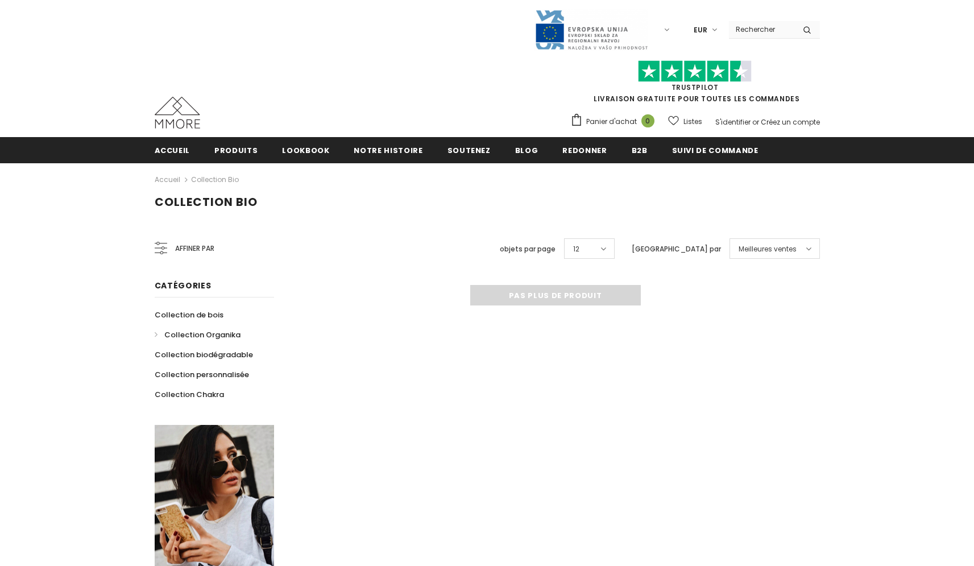  What do you see at coordinates (685, 121) in the screenshot?
I see `a: Listes` at bounding box center [685, 121].